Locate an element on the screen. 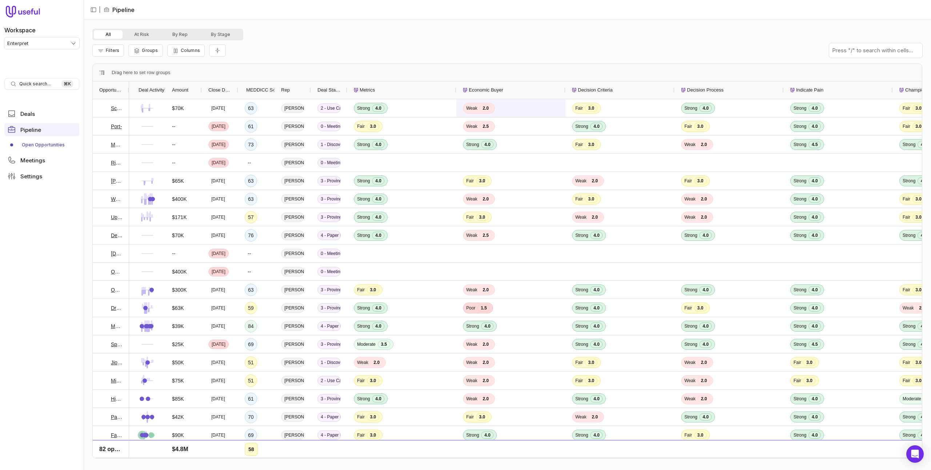 The image size is (931, 470). a: Deals is located at coordinates (42, 114).